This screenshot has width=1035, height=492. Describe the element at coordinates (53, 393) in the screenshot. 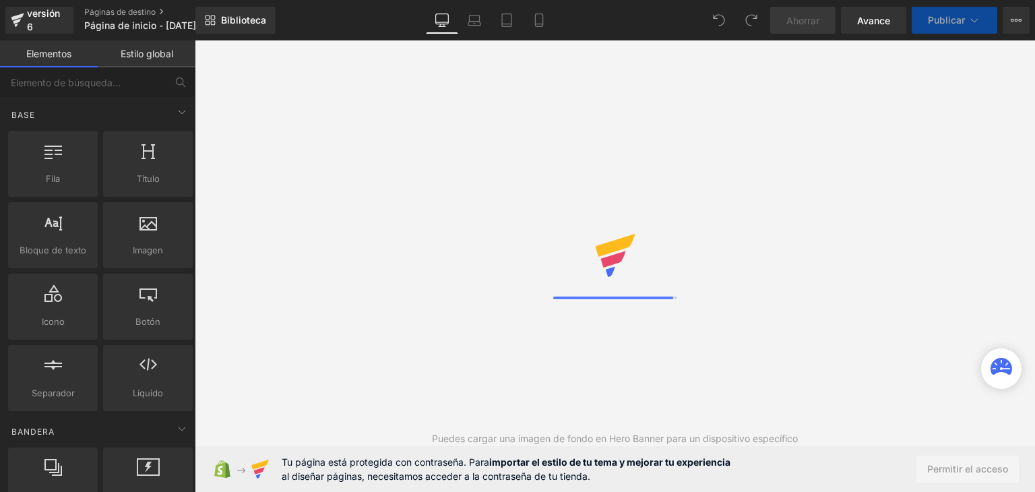

I see `font: Separador` at that location.